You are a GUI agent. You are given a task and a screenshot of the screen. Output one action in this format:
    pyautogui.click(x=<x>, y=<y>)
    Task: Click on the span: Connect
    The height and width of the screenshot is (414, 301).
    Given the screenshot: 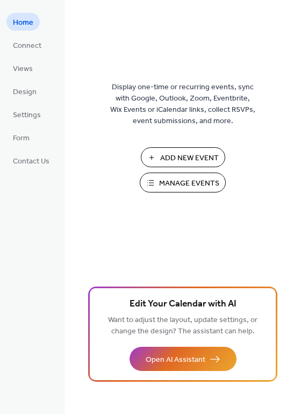 What is the action you would take?
    pyautogui.click(x=27, y=46)
    